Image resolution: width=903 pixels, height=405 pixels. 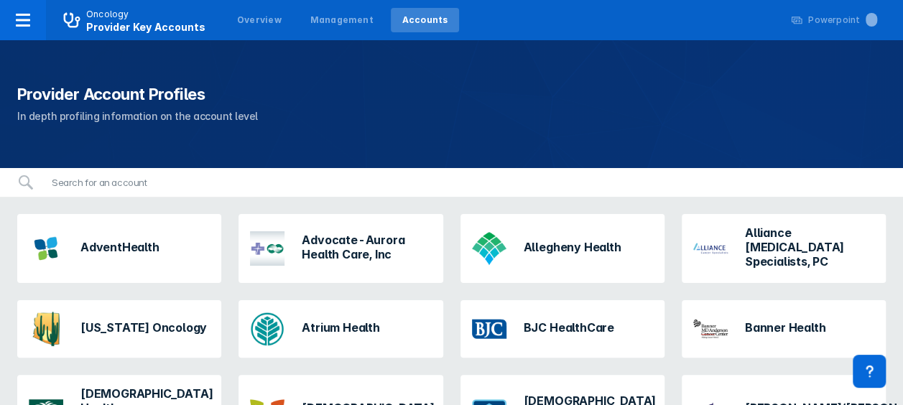 I want to click on h3: Atrium Health, so click(x=341, y=328).